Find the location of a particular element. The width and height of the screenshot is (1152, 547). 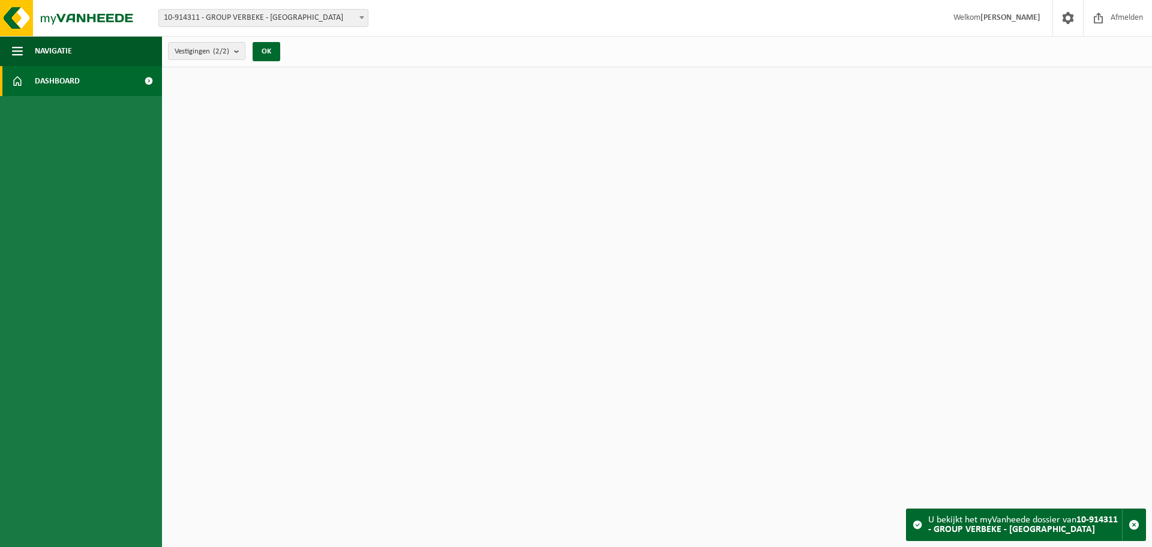

span: 10-914311 - GROUP VERBEKE - LEDEGEM is located at coordinates (263, 18).